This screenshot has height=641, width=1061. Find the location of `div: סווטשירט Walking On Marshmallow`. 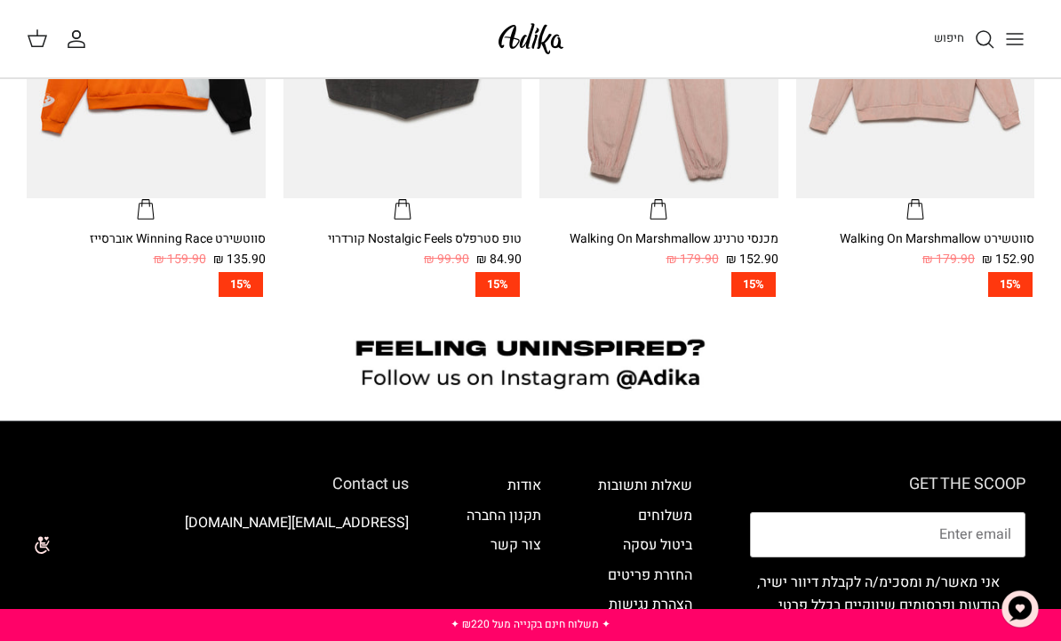

div: סווטשירט Walking On Marshmallow is located at coordinates (915, 239).